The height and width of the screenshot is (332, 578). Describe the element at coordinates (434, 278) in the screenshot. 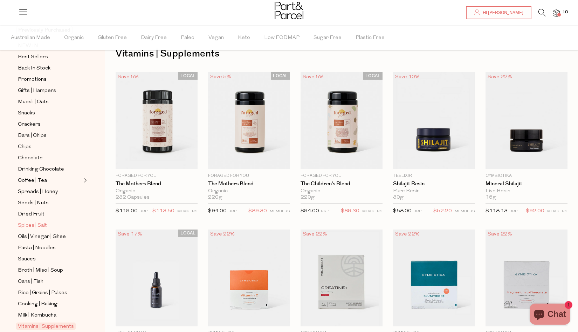

I see `img: Glutathione` at that location.